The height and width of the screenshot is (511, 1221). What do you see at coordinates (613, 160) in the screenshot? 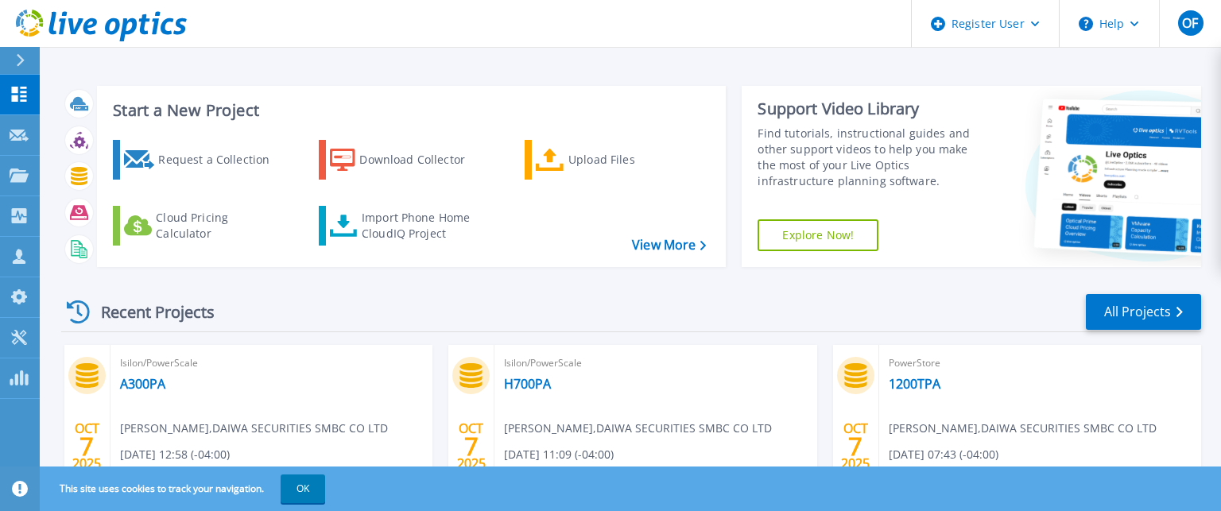
I see `a: Upload Files` at bounding box center [613, 160].